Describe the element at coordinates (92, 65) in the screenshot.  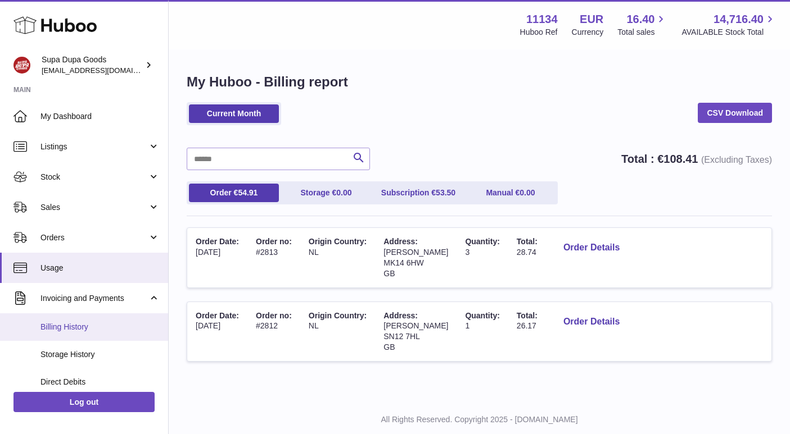
I see `div: Supa Dupa Goods` at that location.